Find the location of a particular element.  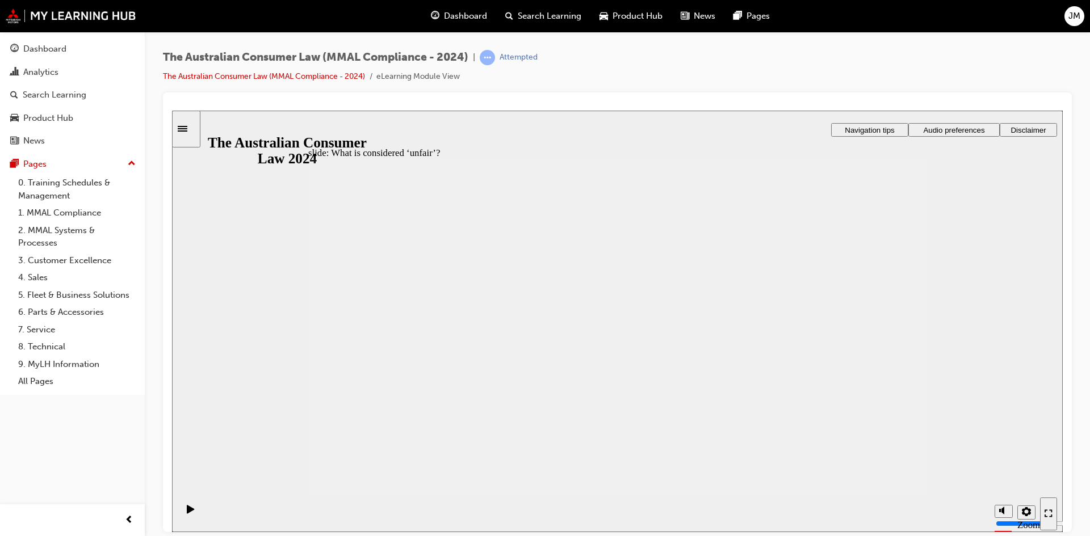

li: eLearning Module View is located at coordinates (418, 77).